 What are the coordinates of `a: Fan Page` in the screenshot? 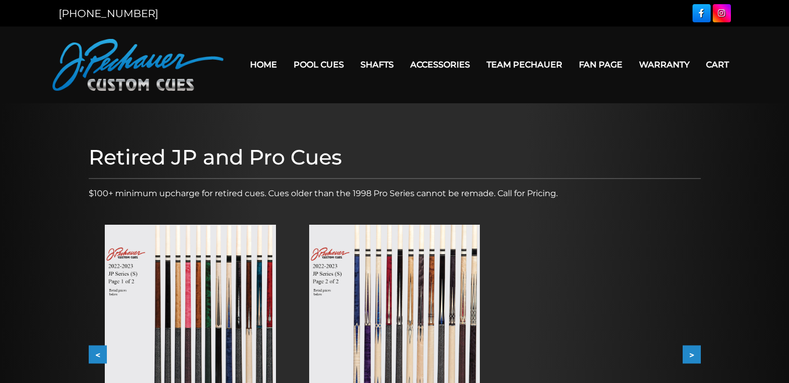 It's located at (601, 64).